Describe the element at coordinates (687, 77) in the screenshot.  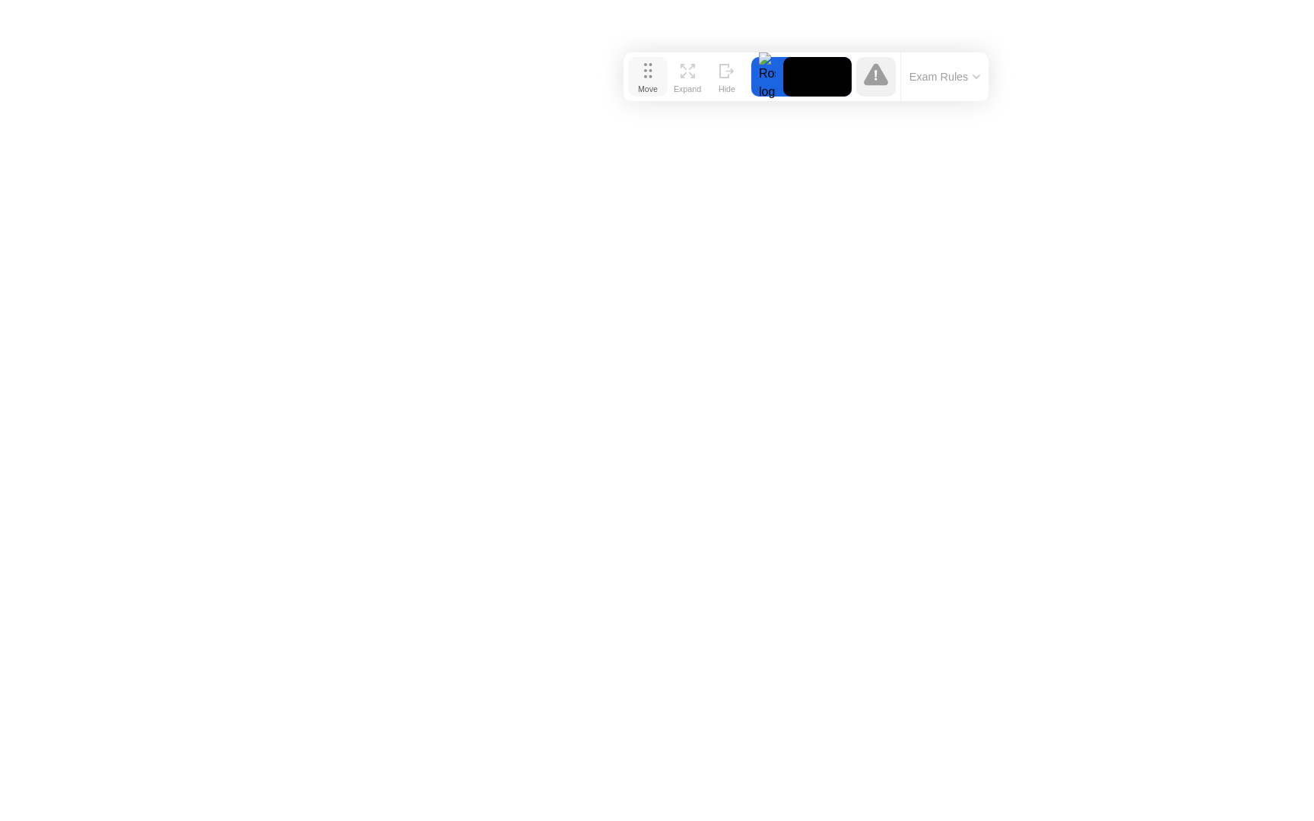
I see `button: Expand` at that location.